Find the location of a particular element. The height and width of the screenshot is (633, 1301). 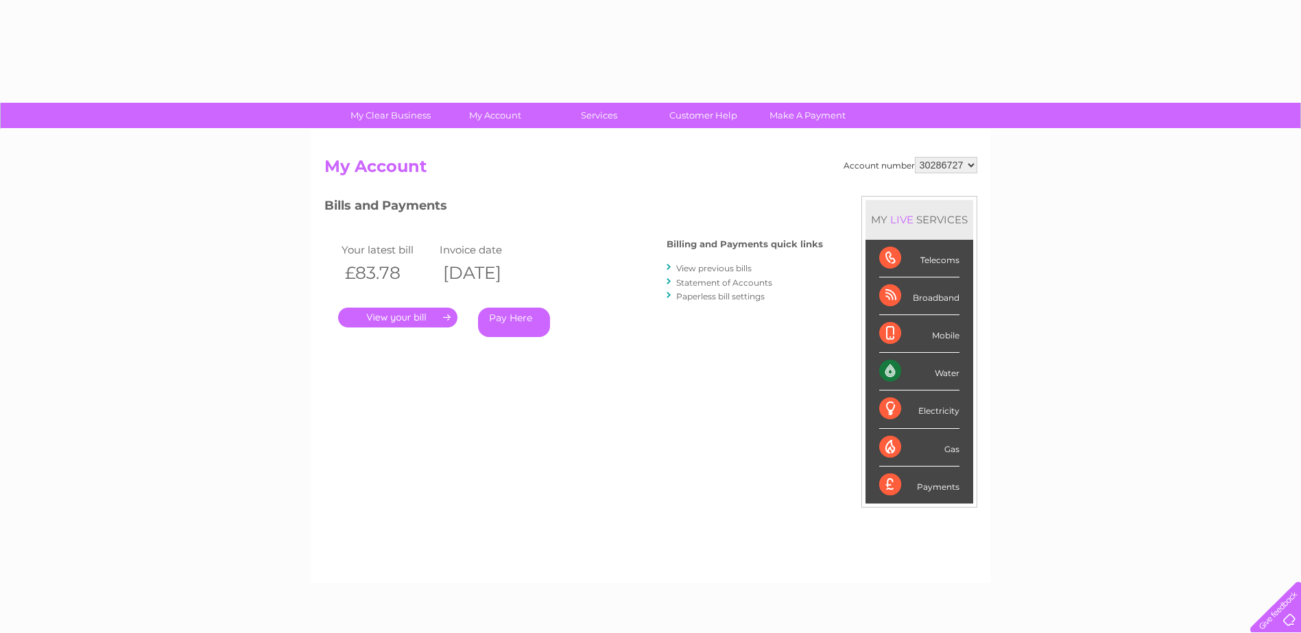

a: Statement of Accounts is located at coordinates (724, 282).